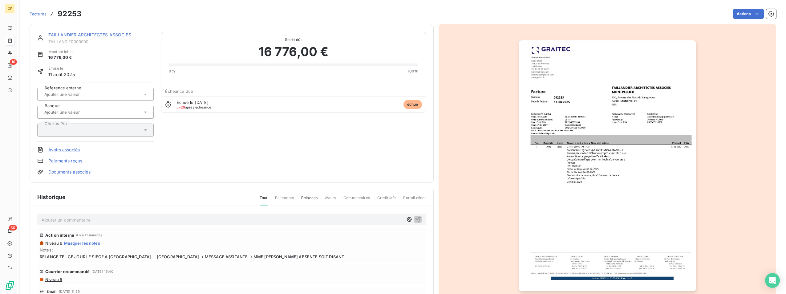 Image resolution: width=786 pixels, height=294 pixels. What do you see at coordinates (60, 235) in the screenshot?
I see `span: Action interne` at bounding box center [60, 235].